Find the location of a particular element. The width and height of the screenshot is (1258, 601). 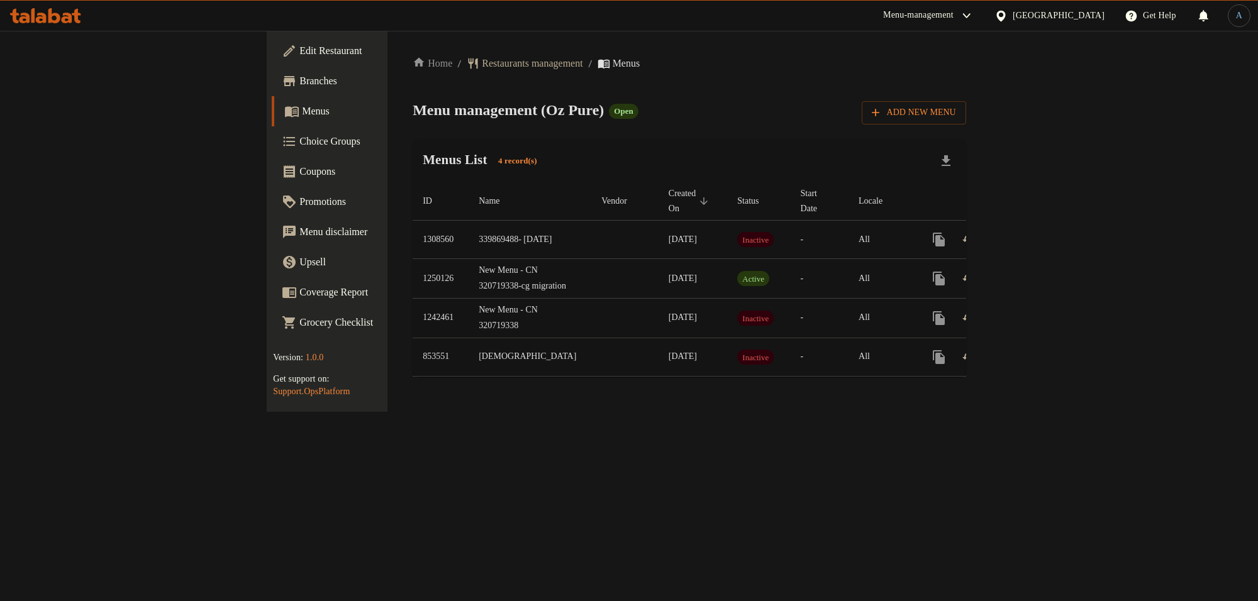

div: Export file is located at coordinates (946, 161).